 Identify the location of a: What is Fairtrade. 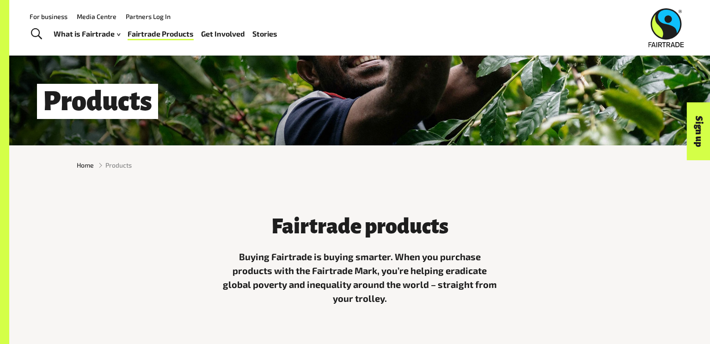
(87, 34).